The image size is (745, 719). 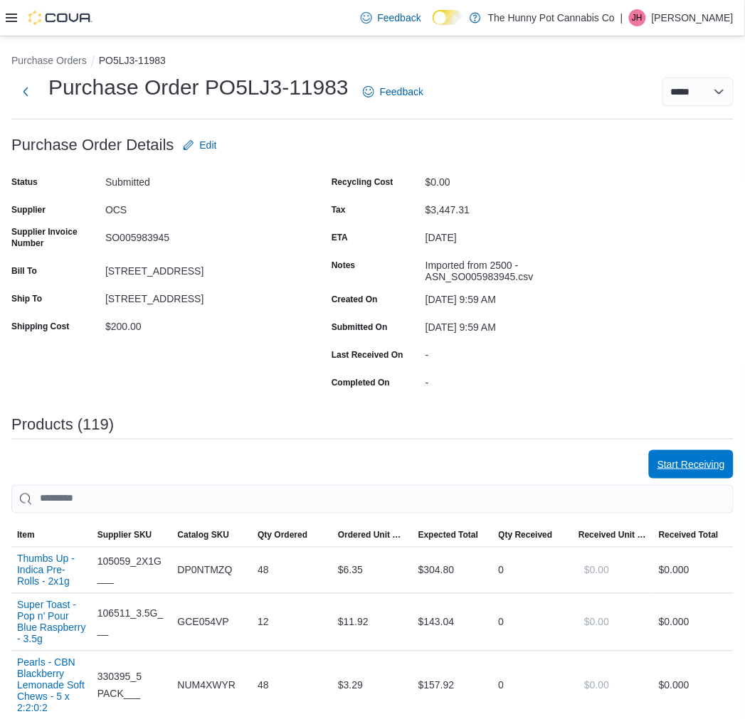 What do you see at coordinates (372, 62) in the screenshot?
I see `nav: An example of EuiBreadcrumbs` at bounding box center [372, 62].